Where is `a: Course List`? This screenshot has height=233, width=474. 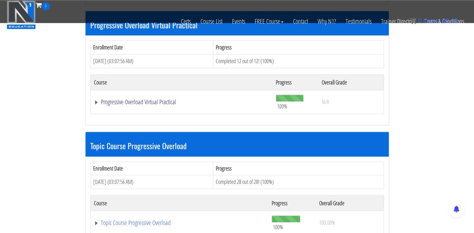 a: Course List is located at coordinates (211, 21).